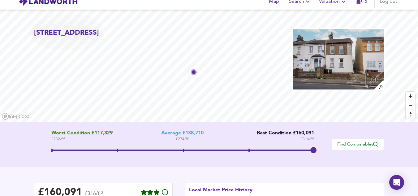 This screenshot has height=196, width=418. Describe the element at coordinates (82, 139) in the screenshot. I see `span: £ 232 / ft²` at that location.